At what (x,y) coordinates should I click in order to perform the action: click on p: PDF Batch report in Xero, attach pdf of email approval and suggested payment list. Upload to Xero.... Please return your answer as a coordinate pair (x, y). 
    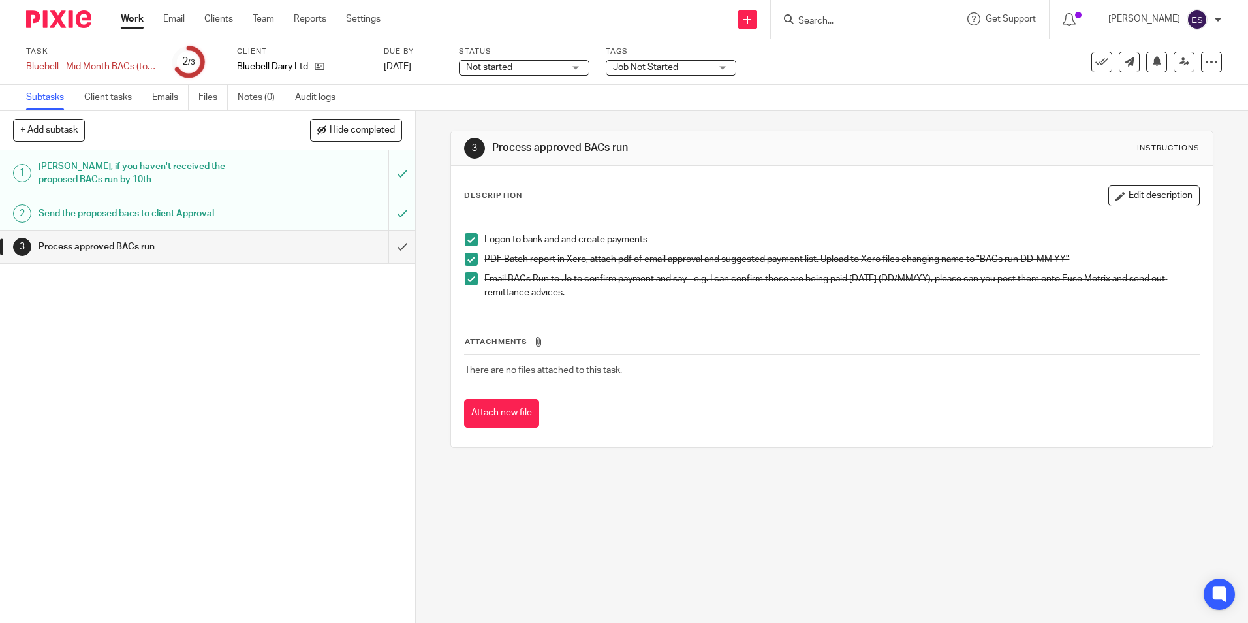
    Looking at the image, I should click on (841, 259).